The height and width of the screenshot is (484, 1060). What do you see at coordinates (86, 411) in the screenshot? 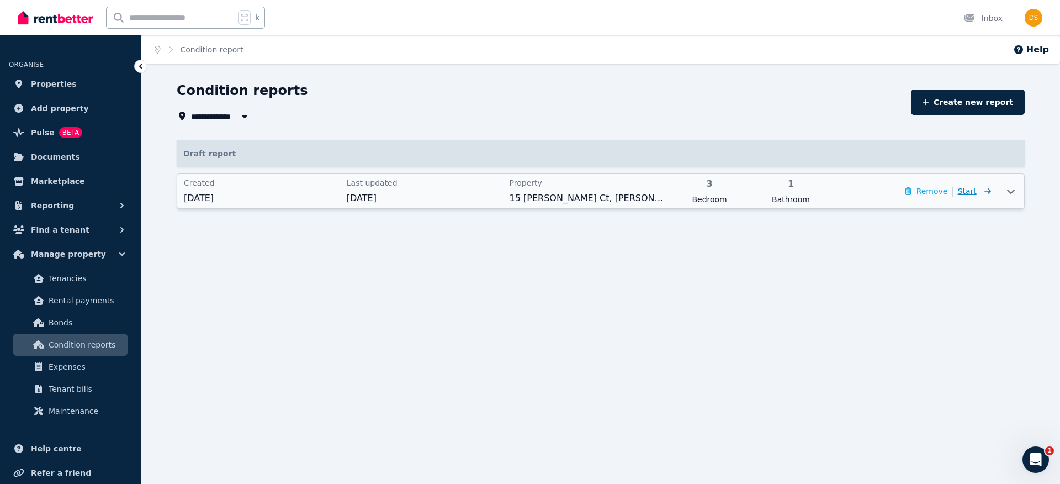
I see `span: Maintenance` at bounding box center [86, 411].